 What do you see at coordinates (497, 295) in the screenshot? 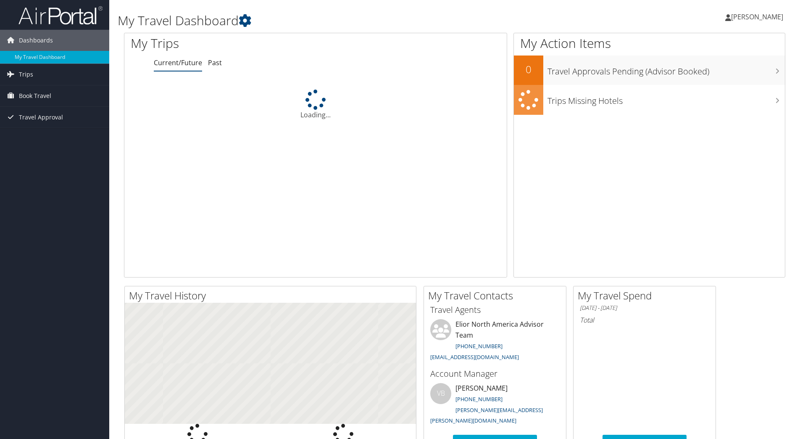
I see `h2: My Travel Contacts` at bounding box center [497, 295].